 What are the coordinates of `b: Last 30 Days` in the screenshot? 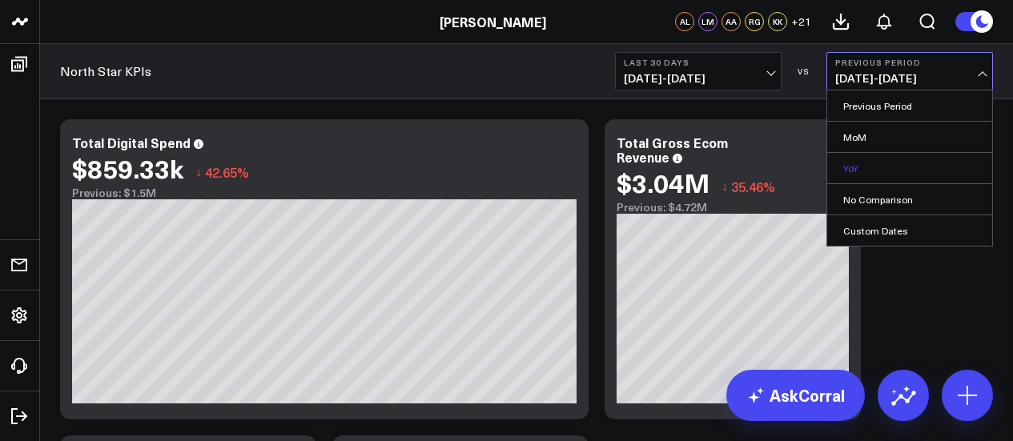 It's located at (698, 62).